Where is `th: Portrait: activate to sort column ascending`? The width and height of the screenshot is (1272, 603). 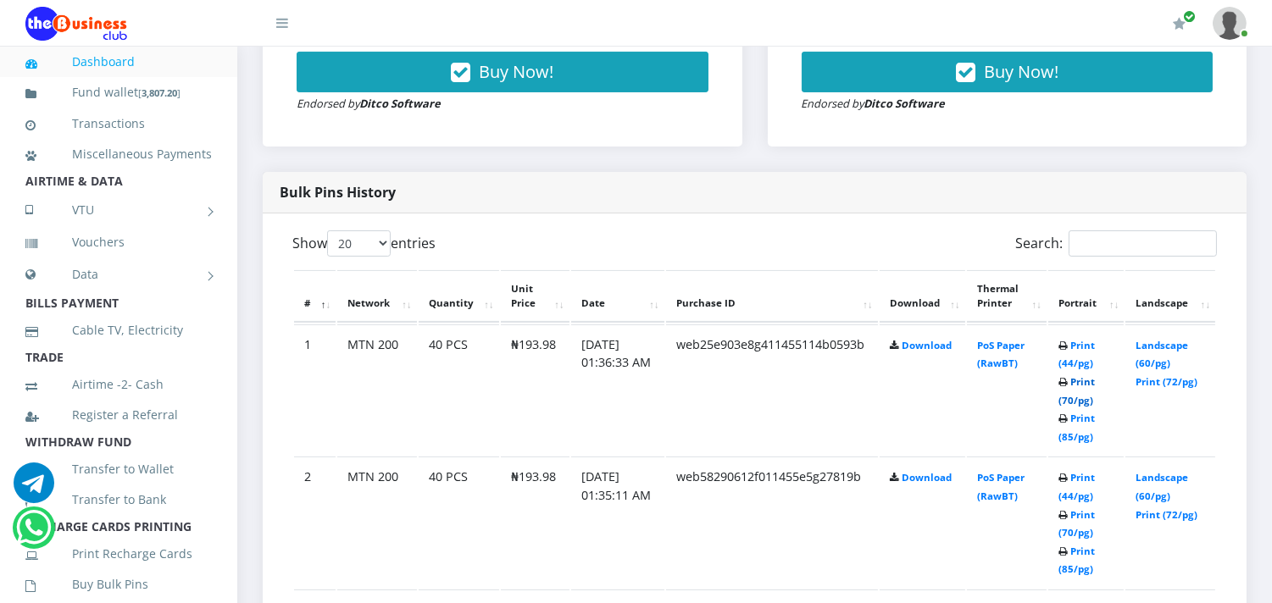 th: Portrait: activate to sort column ascending is located at coordinates (1085, 296).